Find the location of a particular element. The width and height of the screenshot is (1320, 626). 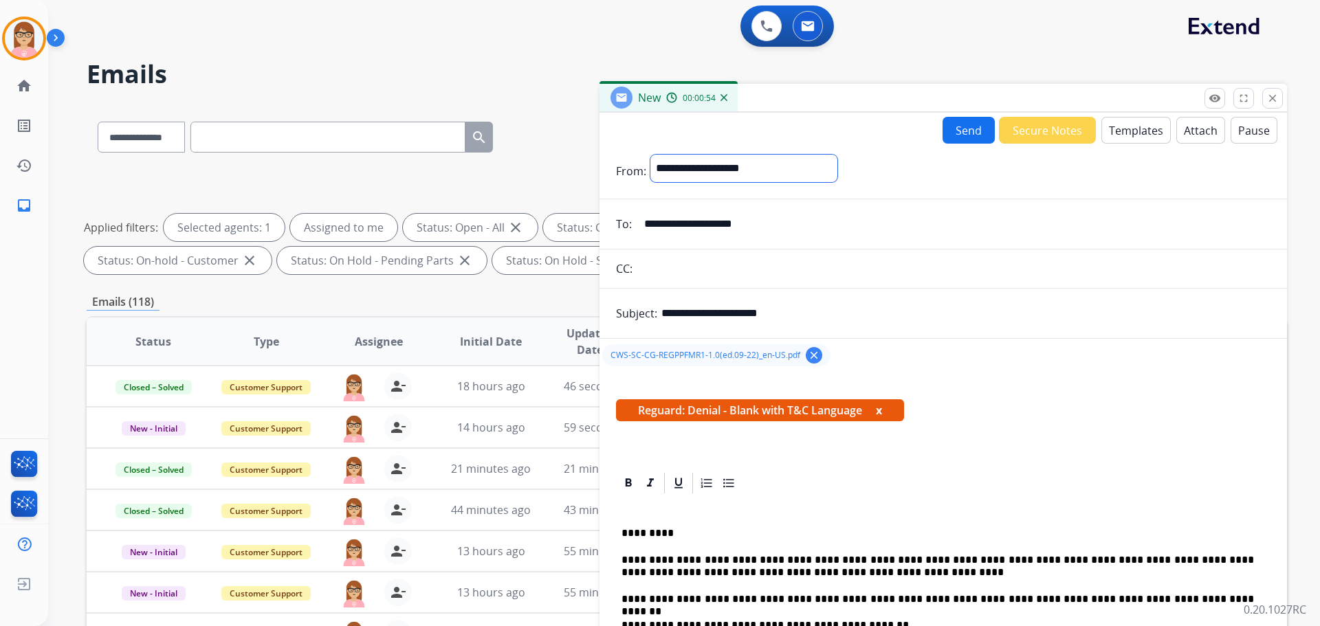

mat-icon: list_alt is located at coordinates (24, 126).